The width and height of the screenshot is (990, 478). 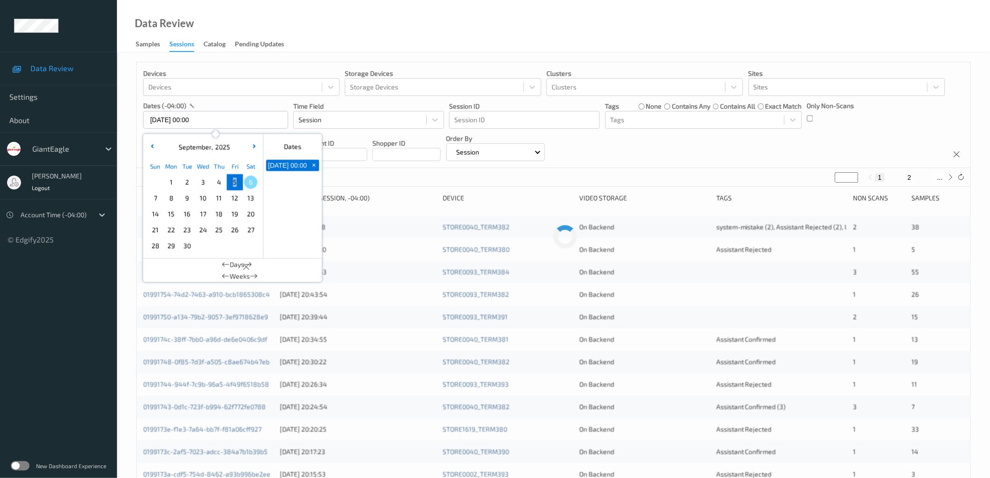 I want to click on span: 18, so click(x=219, y=214).